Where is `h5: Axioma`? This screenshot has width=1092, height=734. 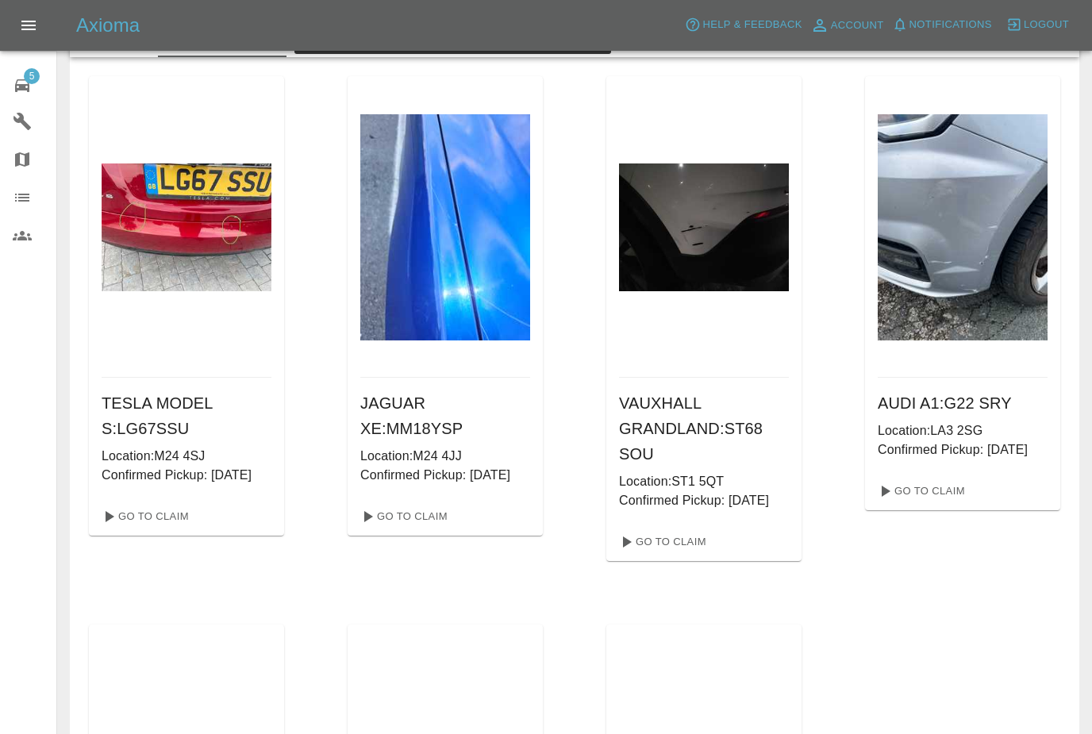
h5: Axioma is located at coordinates (108, 25).